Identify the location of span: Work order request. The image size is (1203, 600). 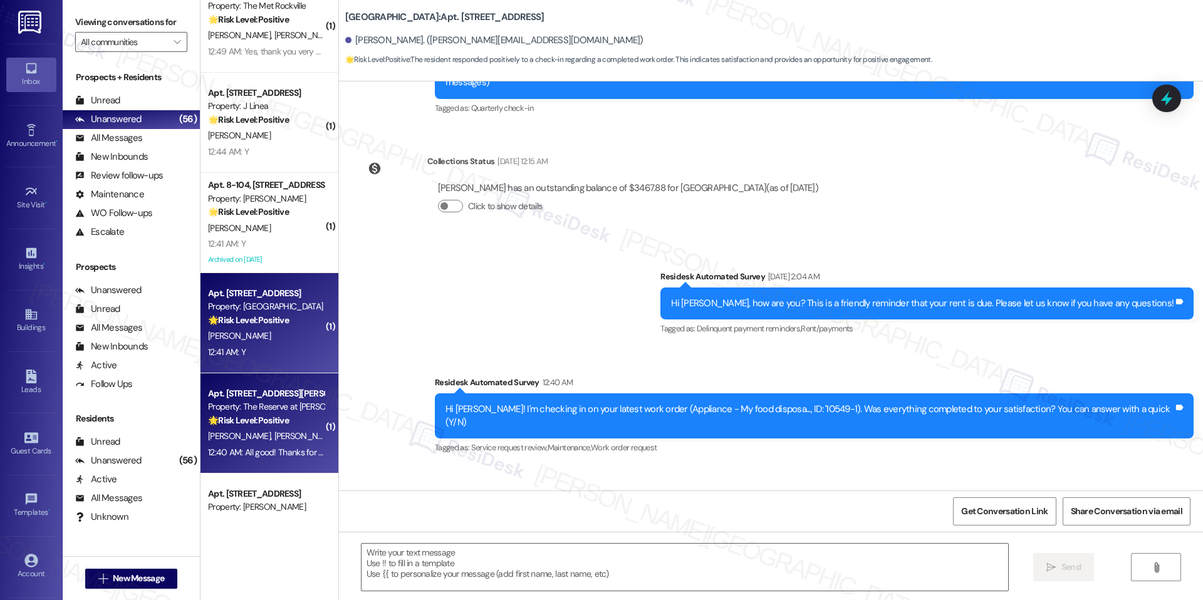
(623, 447).